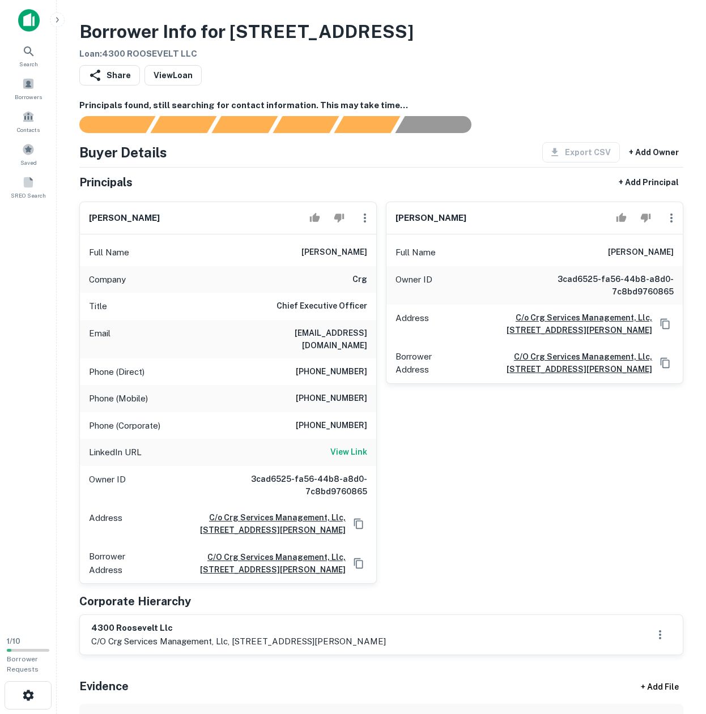 This screenshot has height=714, width=706. I want to click on a: Contacts, so click(28, 121).